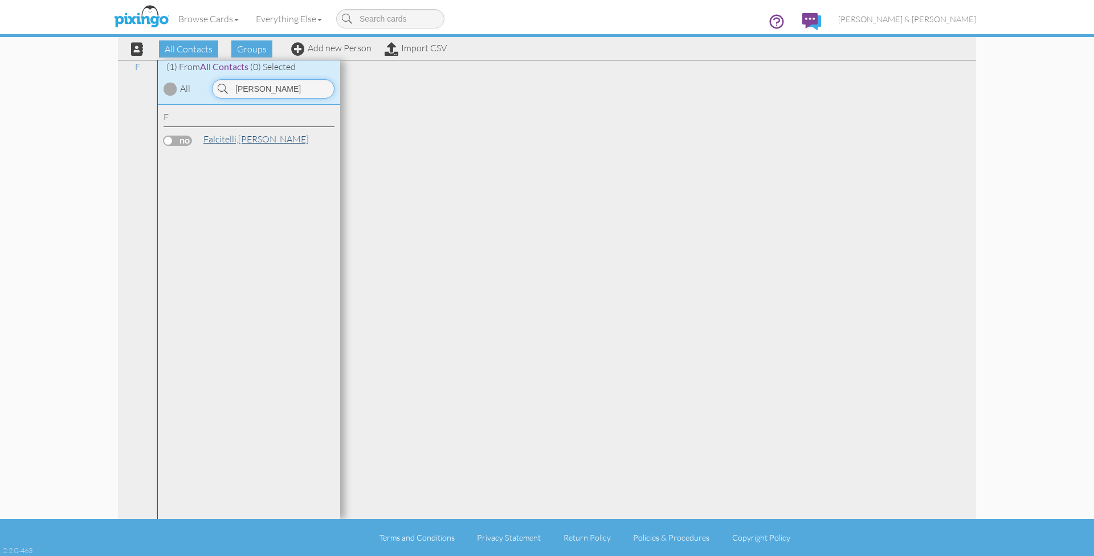 This screenshot has height=556, width=1094. I want to click on span: Groups, so click(252, 49).